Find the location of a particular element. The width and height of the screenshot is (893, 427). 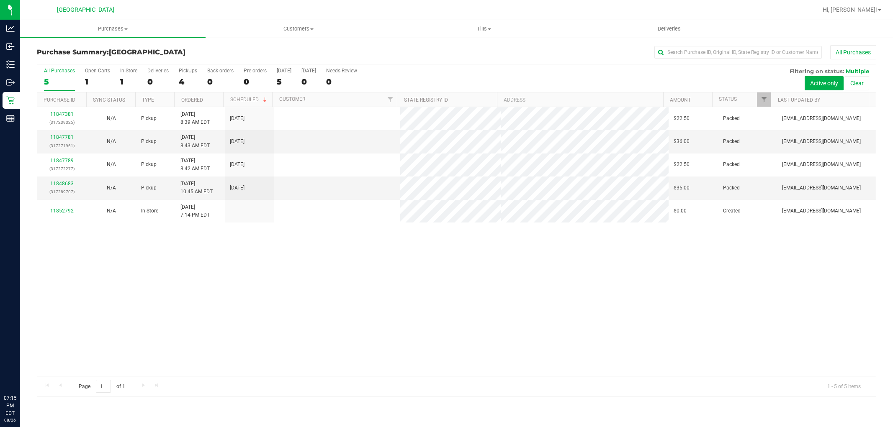

inline-svg: Retail is located at coordinates (10, 100).